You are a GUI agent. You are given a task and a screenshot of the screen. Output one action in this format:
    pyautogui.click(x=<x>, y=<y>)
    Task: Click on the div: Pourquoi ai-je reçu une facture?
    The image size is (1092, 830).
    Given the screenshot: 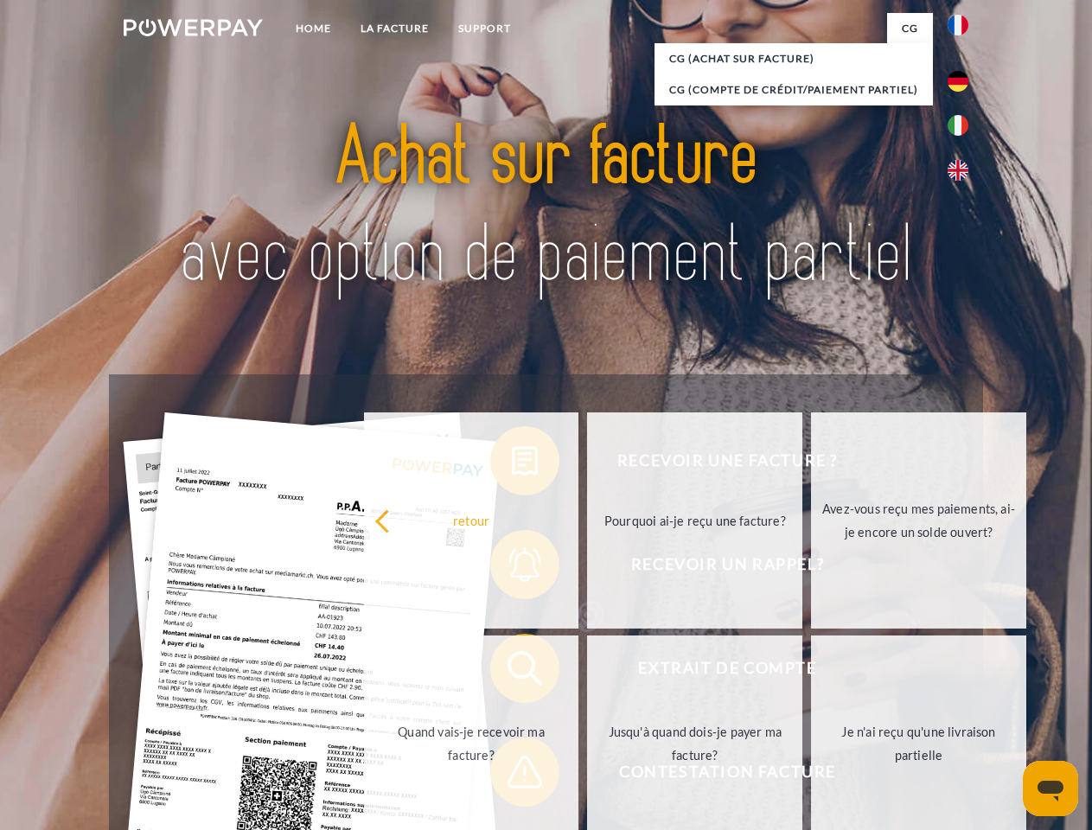 What is the action you would take?
    pyautogui.click(x=694, y=519)
    